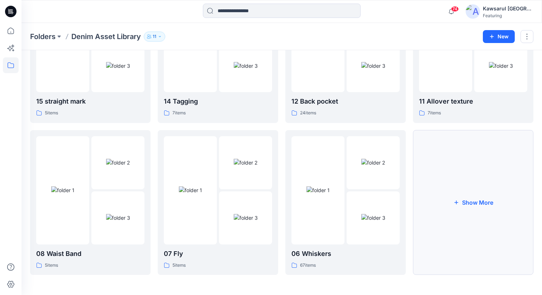 Image resolution: width=542 pixels, height=295 pixels. Describe the element at coordinates (508, 15) in the screenshot. I see `div: Featuring` at that location.